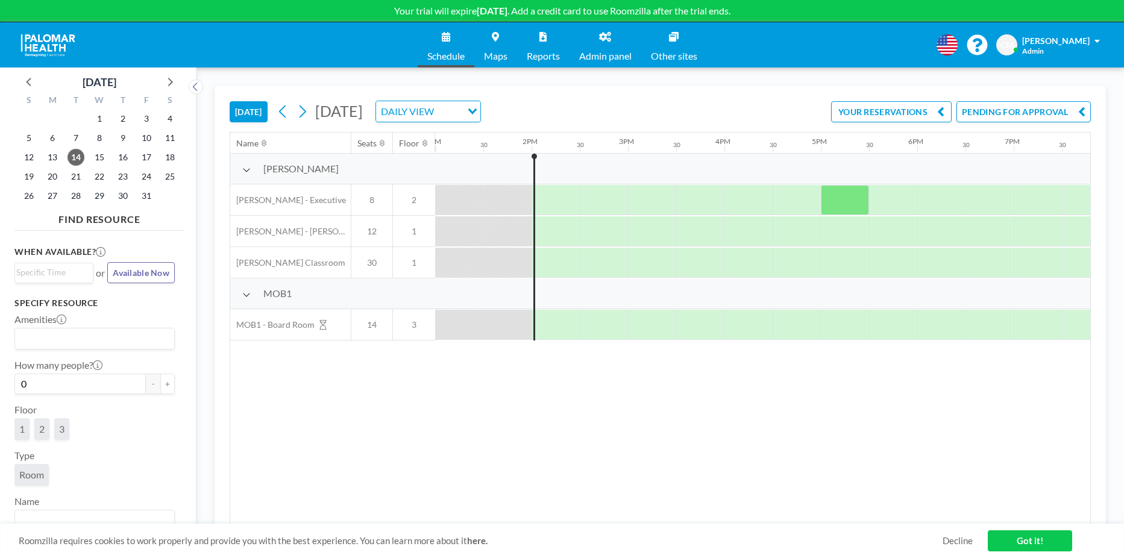  I want to click on span: Thursday, October 23, 2025, so click(123, 177).